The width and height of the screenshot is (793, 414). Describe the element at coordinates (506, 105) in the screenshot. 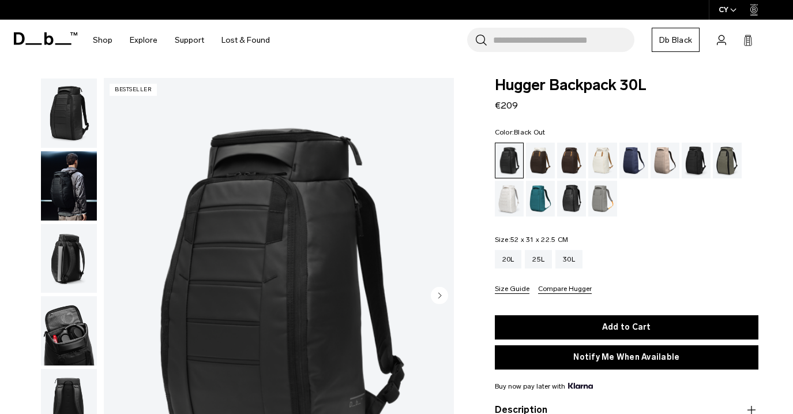

I see `span: €209` at that location.